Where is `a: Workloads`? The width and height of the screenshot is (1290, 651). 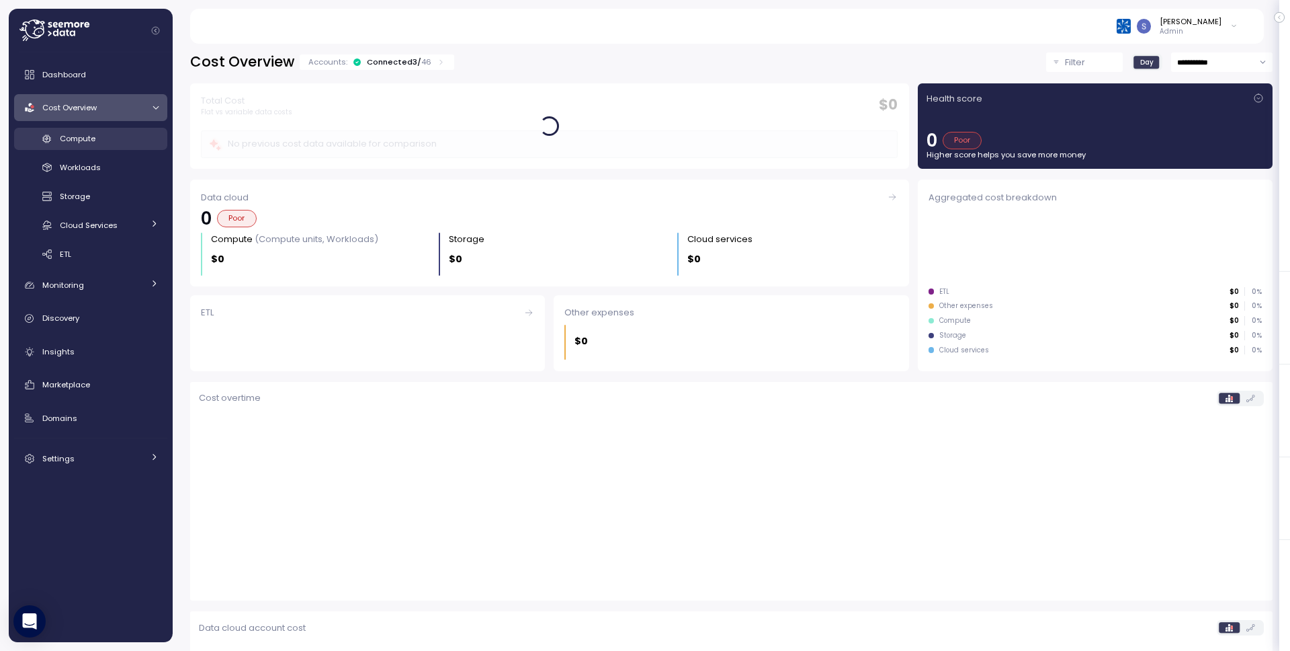
a: Workloads is located at coordinates (91, 167).